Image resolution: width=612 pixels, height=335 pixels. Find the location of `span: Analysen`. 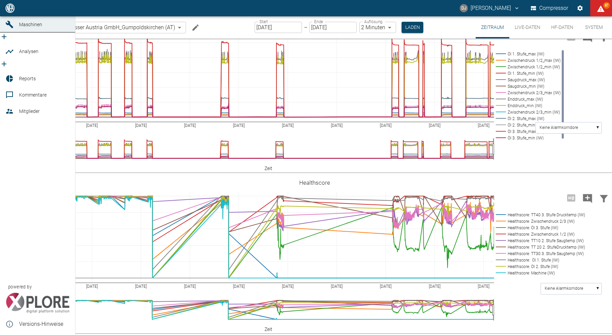

span: Analysen is located at coordinates (29, 51).